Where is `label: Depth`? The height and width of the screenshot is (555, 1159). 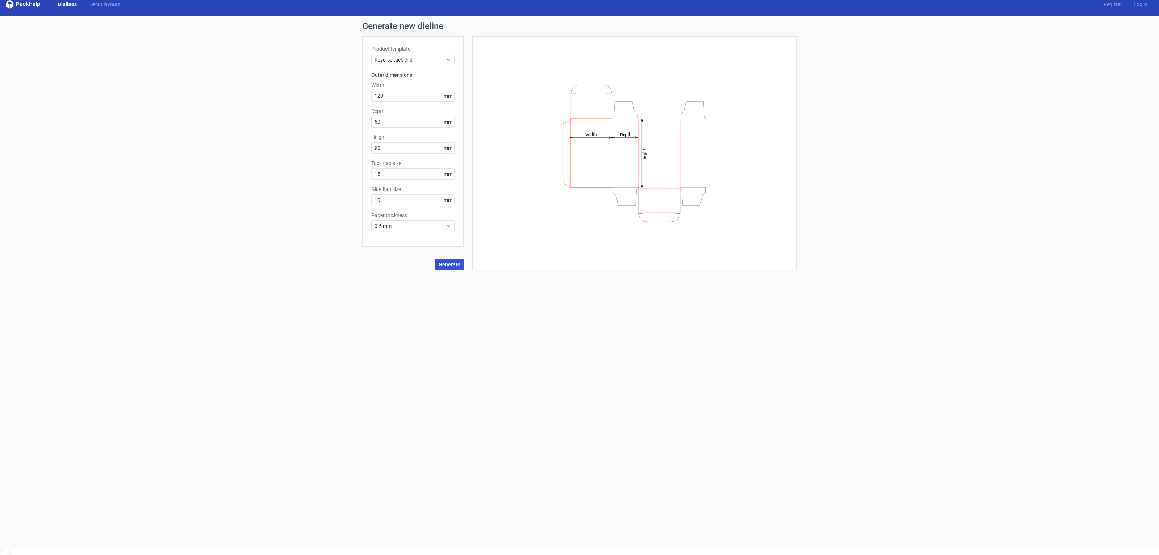
label: Depth is located at coordinates (413, 111).